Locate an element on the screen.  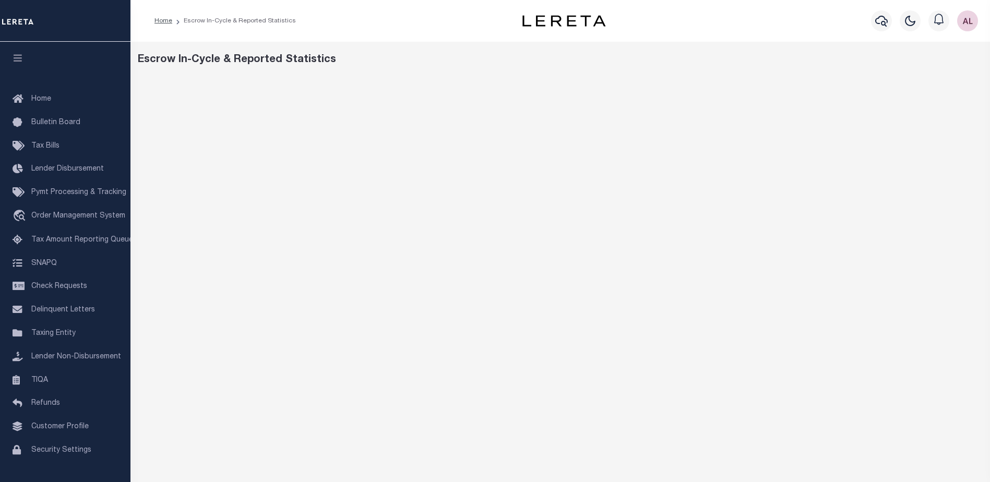
span: Customer Profile is located at coordinates (60, 427).